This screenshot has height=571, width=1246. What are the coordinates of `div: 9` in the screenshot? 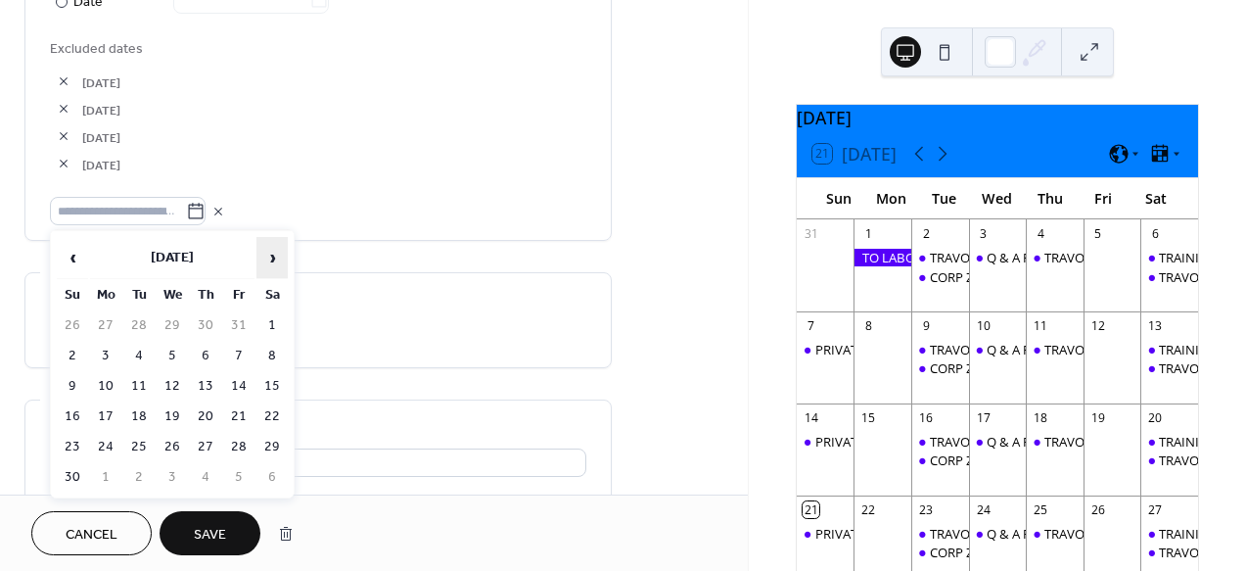 It's located at (926, 325).